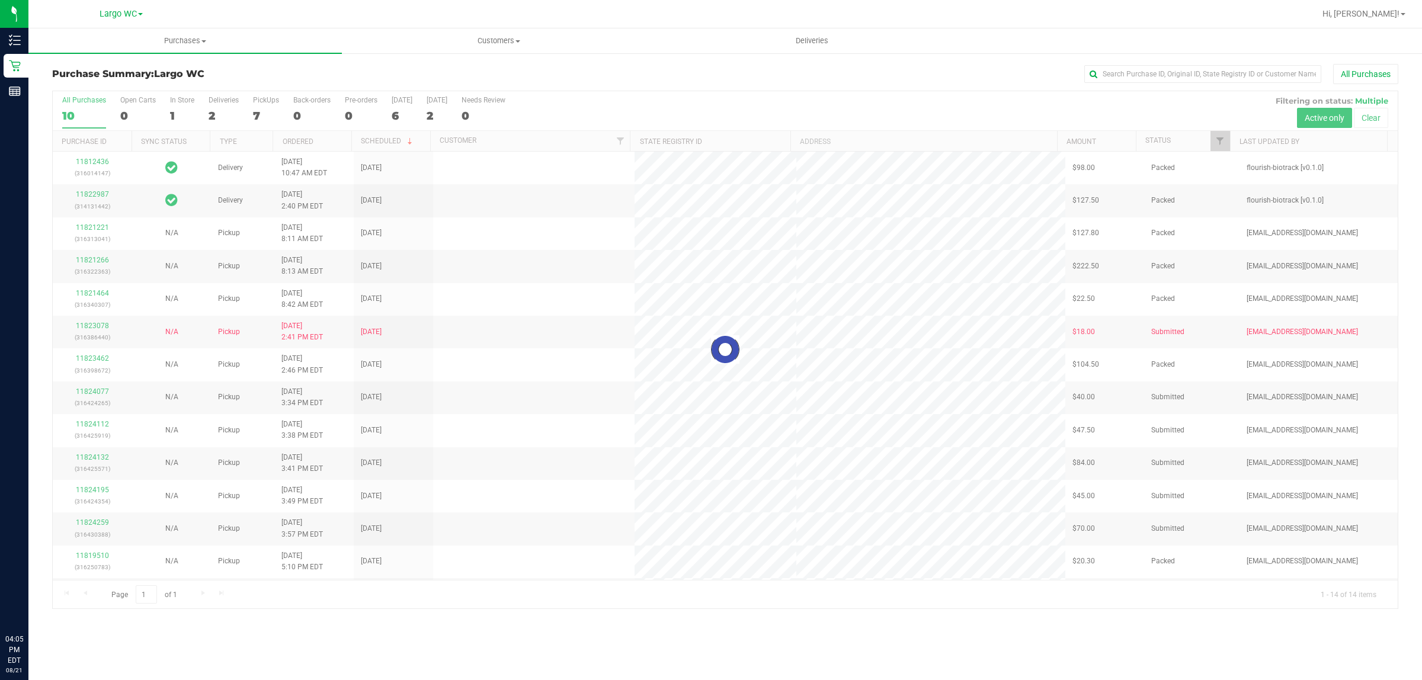 Image resolution: width=1422 pixels, height=680 pixels. I want to click on a: Purchases, so click(185, 41).